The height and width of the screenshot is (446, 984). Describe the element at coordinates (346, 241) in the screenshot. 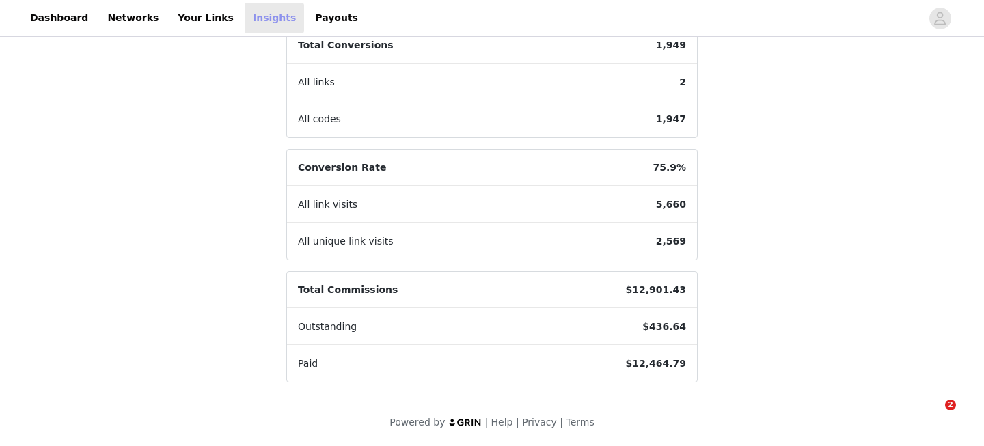

I see `span: All unique link visits` at that location.